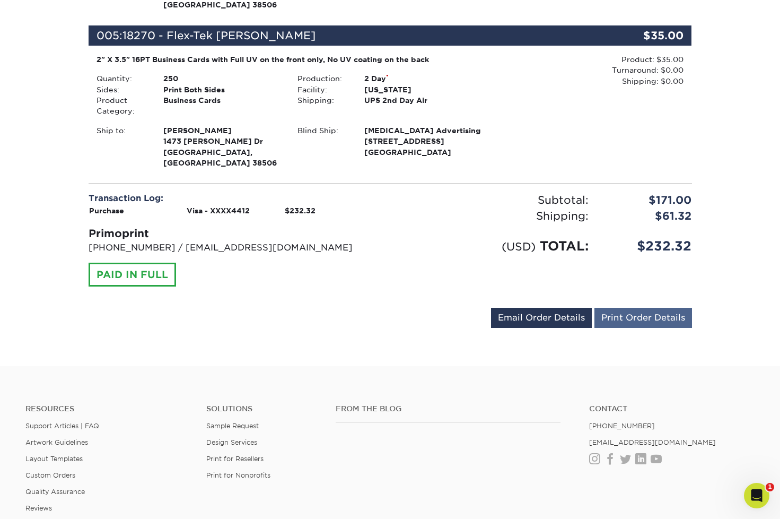  I want to click on span: TOTAL:, so click(564, 245).